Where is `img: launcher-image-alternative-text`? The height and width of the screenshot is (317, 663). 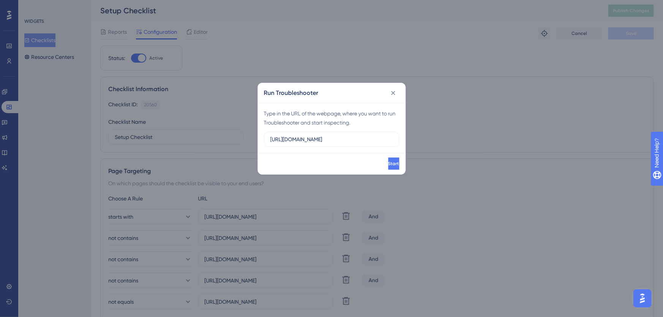
img: launcher-image-alternative-text is located at coordinates (11, 11).